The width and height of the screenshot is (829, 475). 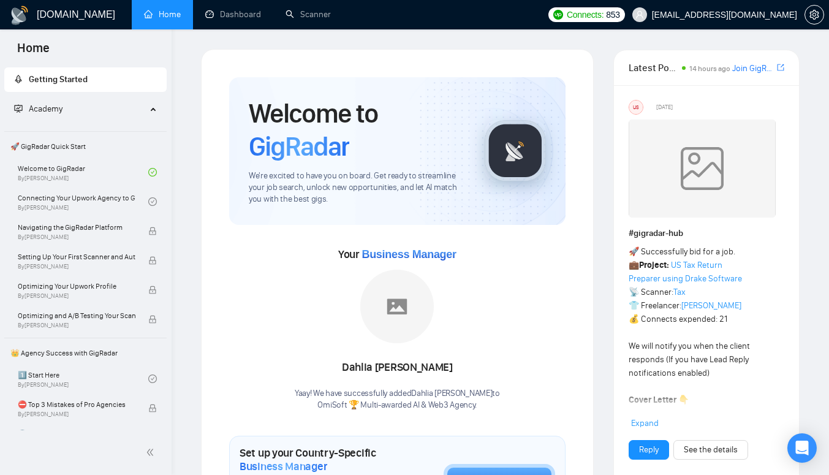 I want to click on span: GigRadar, so click(x=299, y=146).